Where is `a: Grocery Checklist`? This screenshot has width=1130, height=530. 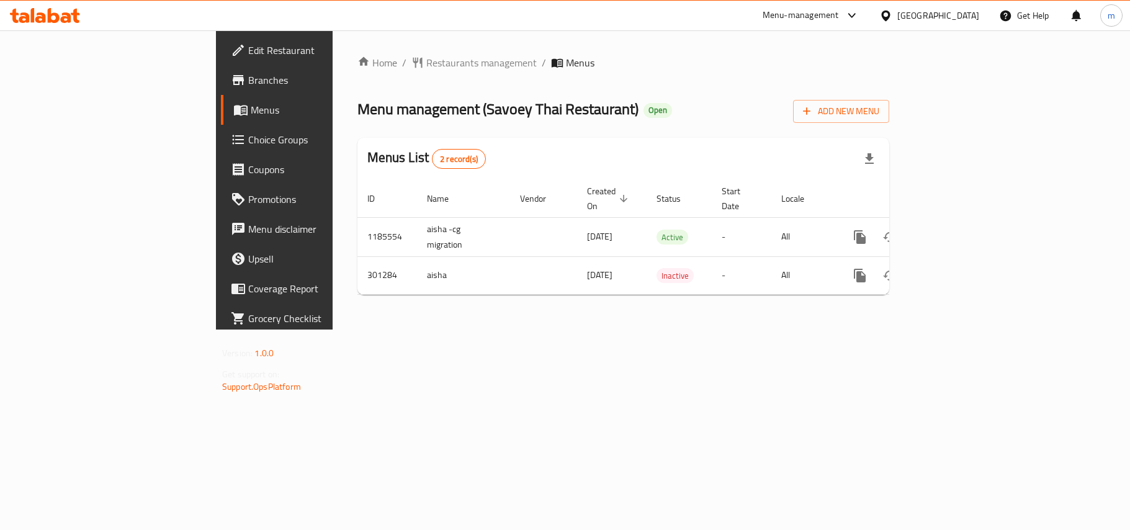 a: Grocery Checklist is located at coordinates (313, 318).